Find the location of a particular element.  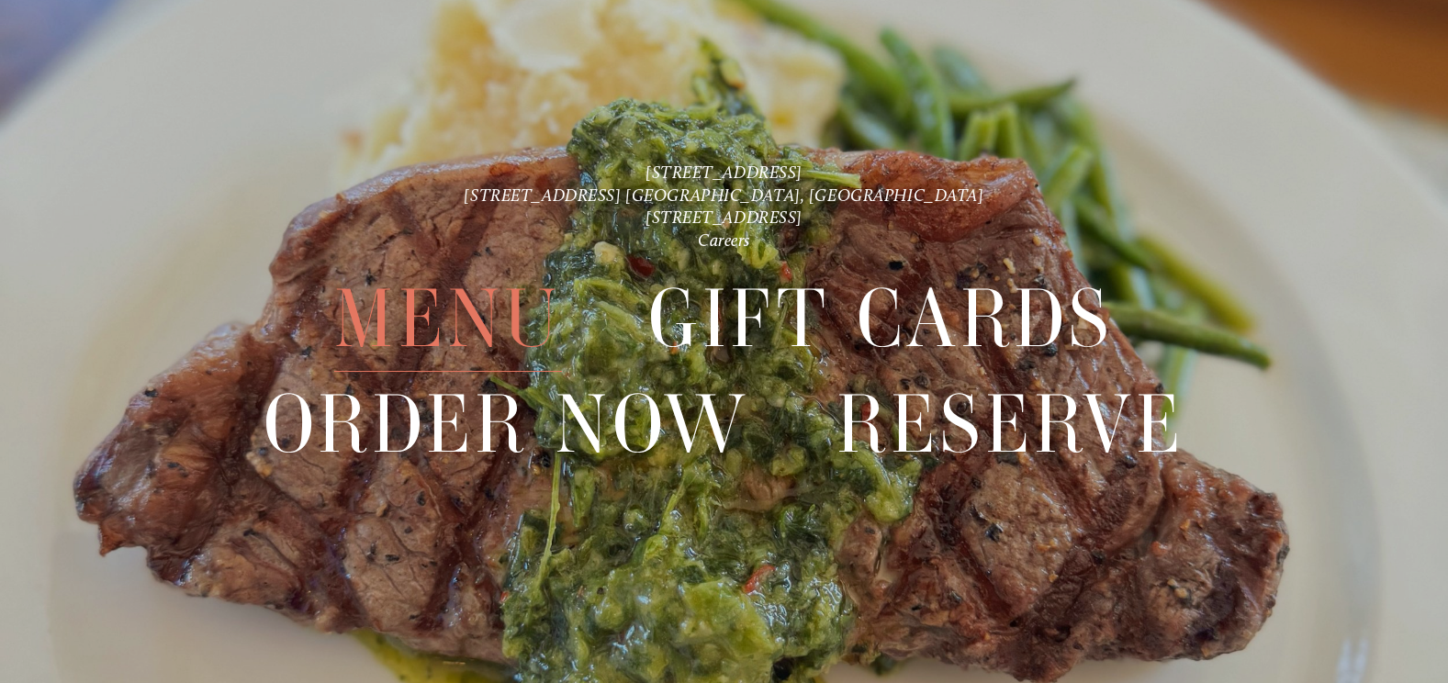

a: Reserve is located at coordinates (1010, 424).